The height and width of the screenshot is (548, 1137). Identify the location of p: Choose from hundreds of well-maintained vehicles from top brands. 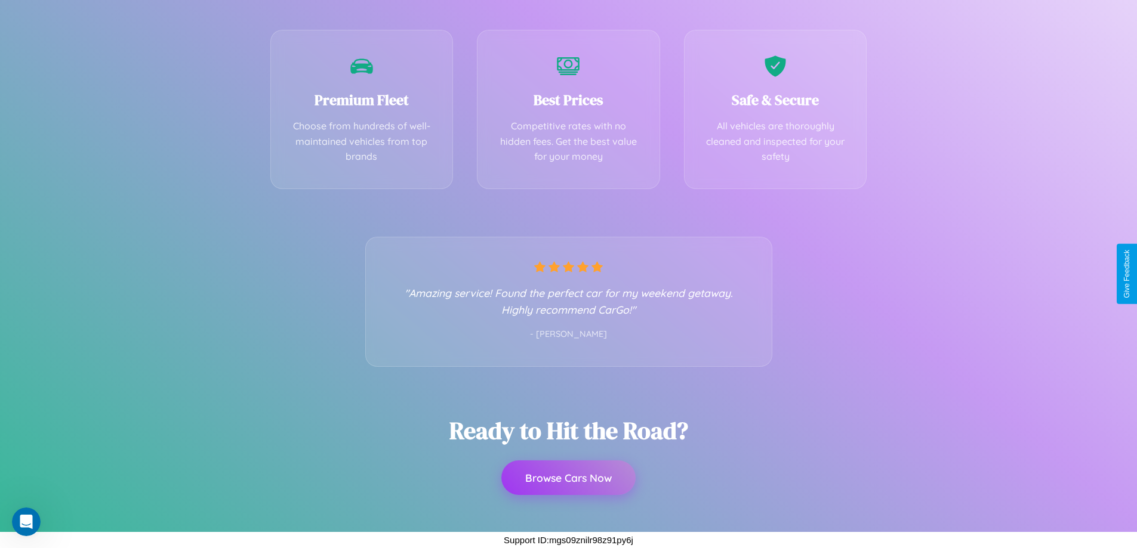
(362, 141).